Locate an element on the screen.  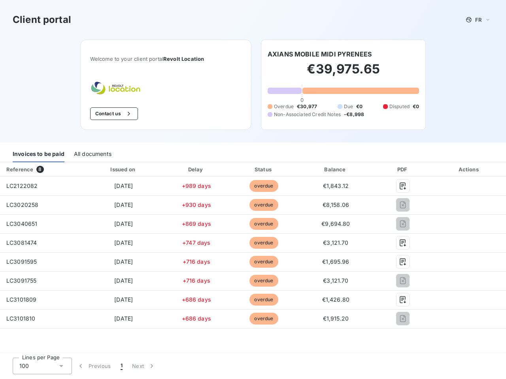
span: Revolt Location is located at coordinates (183, 59).